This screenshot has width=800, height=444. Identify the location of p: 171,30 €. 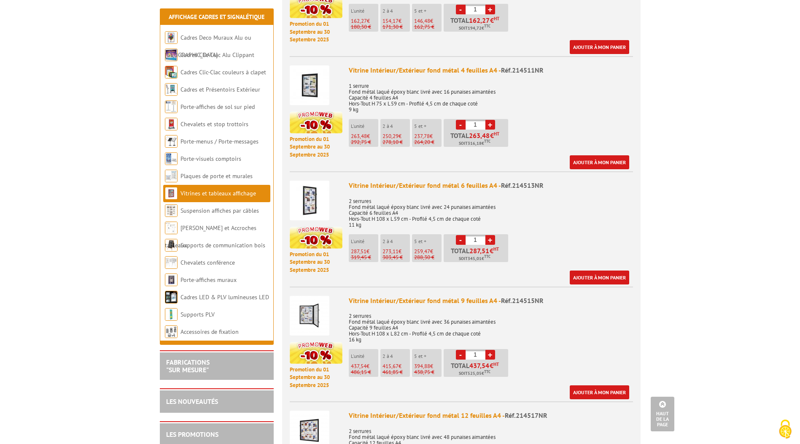
(396, 27).